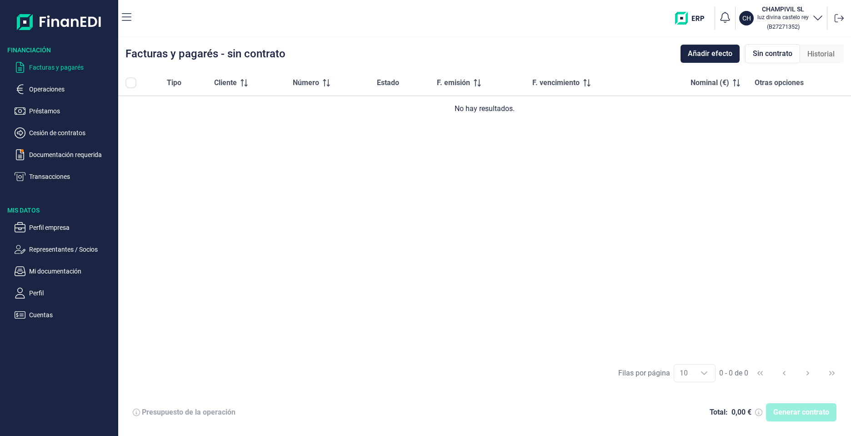 This screenshot has width=851, height=436. I want to click on p: Préstamos, so click(72, 111).